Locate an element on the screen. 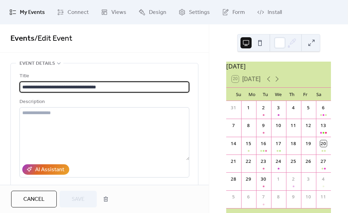 This screenshot has width=348, height=213. div: 25 is located at coordinates (294, 162).